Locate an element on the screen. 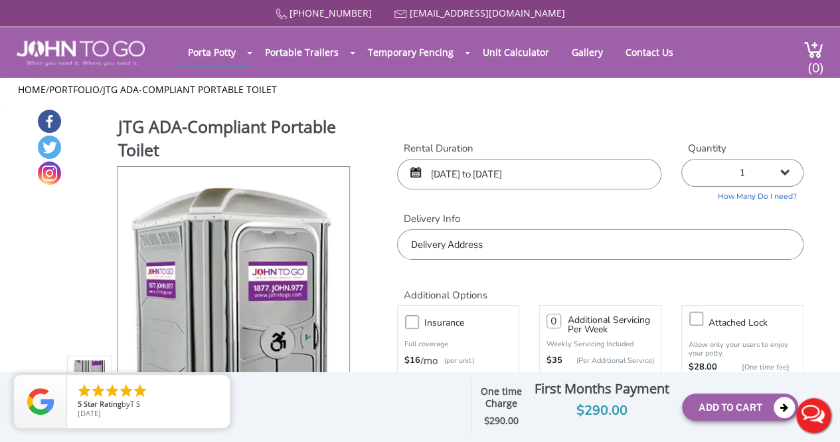 The width and height of the screenshot is (840, 442). span: T S is located at coordinates (135, 403).